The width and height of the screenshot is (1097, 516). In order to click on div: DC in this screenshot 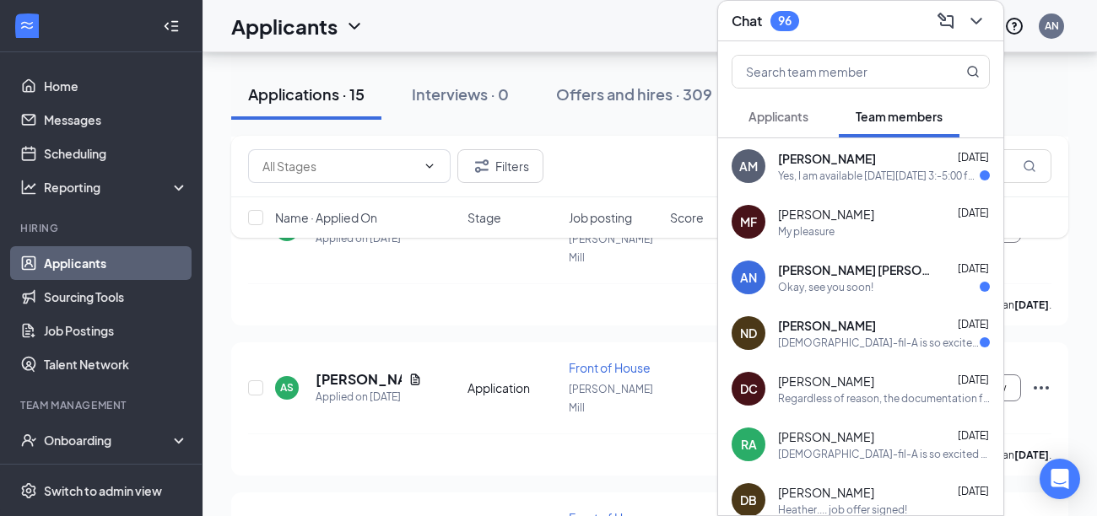, I will do `click(748, 389)`.